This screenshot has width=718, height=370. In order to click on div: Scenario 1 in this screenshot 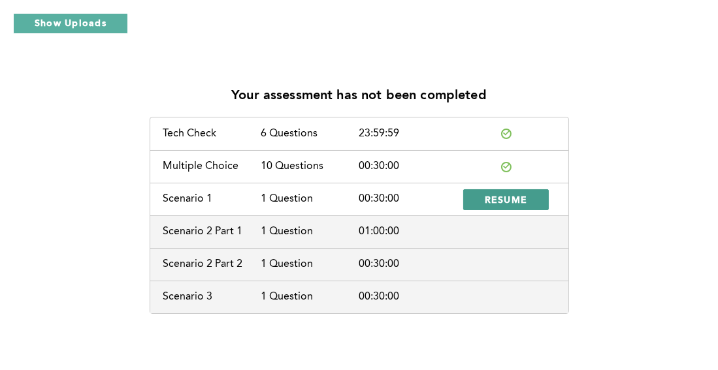, I will do `click(212, 199)`.